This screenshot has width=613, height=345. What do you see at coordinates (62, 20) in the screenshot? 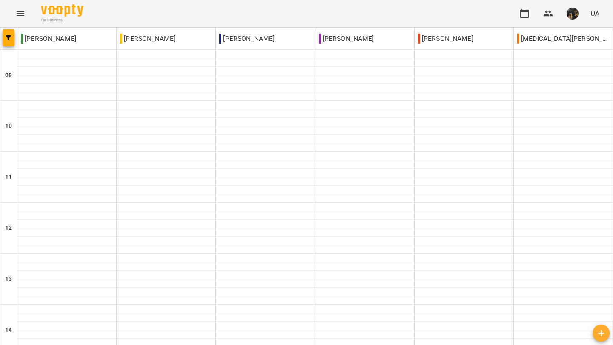
I see `span: For Business` at bounding box center [62, 20].